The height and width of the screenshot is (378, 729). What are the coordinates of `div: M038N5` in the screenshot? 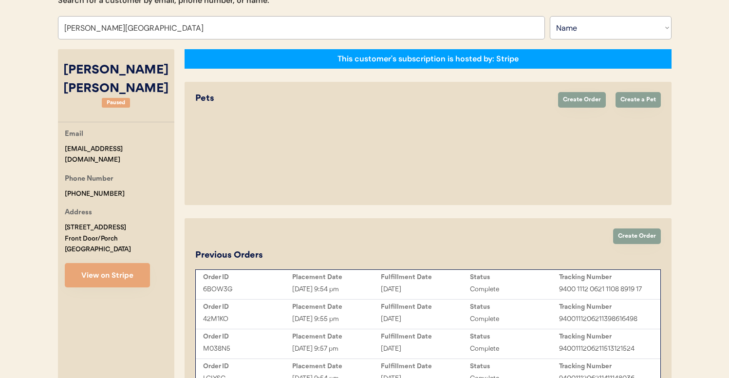 It's located at (247, 349).